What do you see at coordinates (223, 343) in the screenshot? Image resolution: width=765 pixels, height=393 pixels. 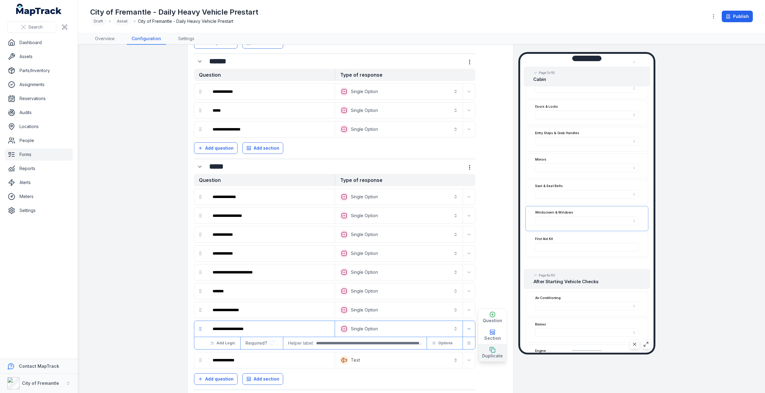 I see `button: Add Logic` at bounding box center [223, 343].